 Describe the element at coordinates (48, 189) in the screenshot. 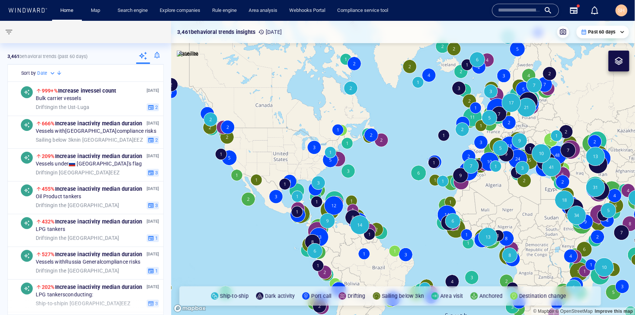

I see `span: 455%` at that location.